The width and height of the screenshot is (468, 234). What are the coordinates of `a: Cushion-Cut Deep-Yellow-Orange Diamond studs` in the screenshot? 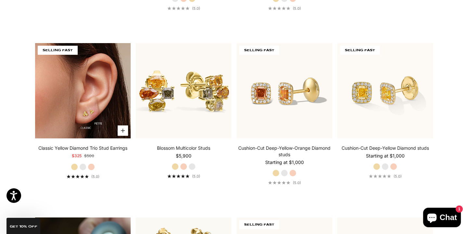 It's located at (284, 152).